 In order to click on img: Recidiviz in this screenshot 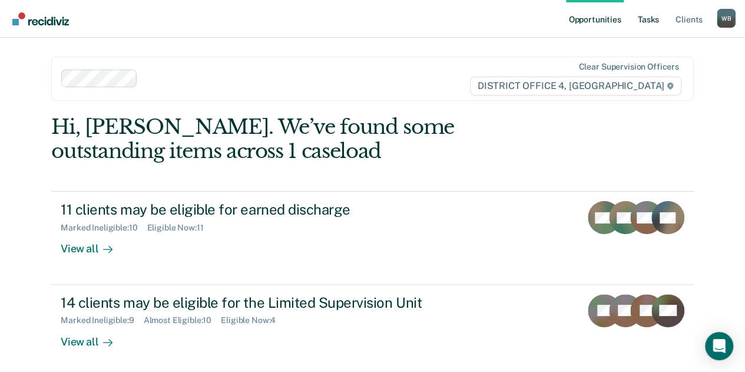, I will do `click(41, 19)`.